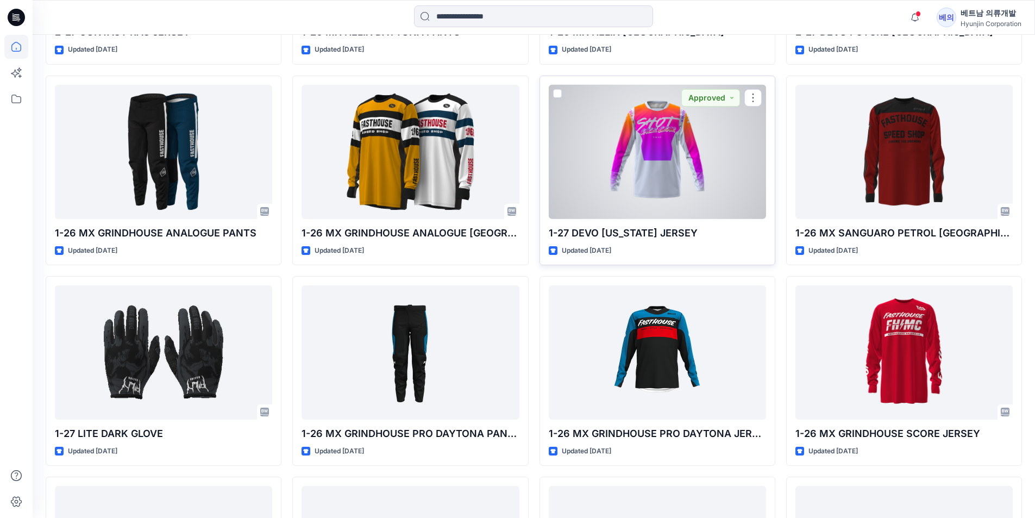 The height and width of the screenshot is (518, 1035). I want to click on div: Hyunjin Corporation, so click(991, 23).